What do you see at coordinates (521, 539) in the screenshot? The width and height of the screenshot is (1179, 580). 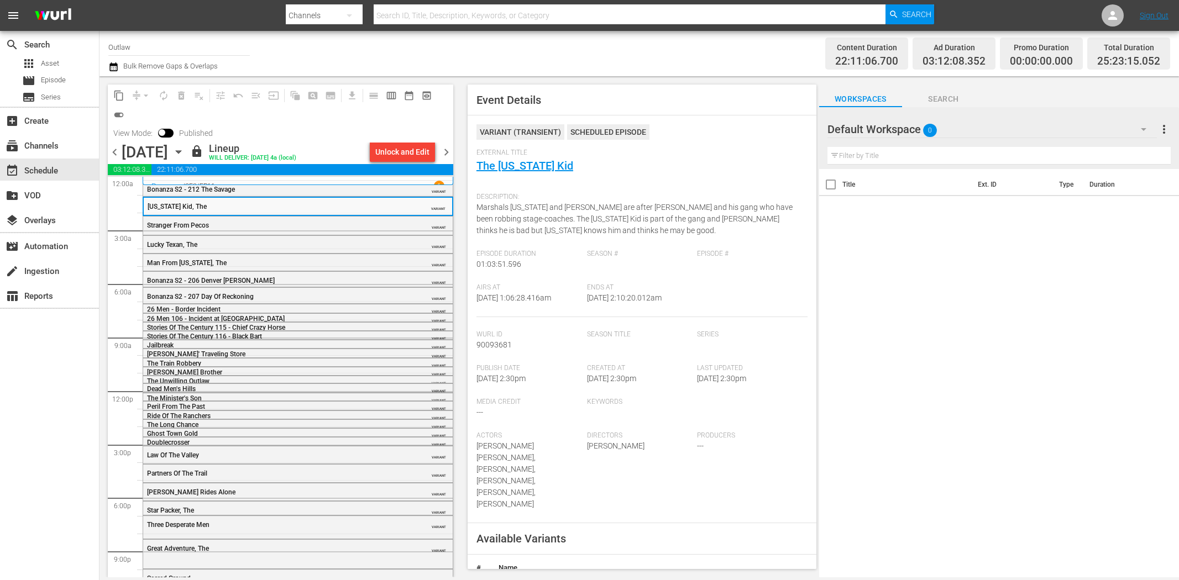 I see `span: Available Variants` at bounding box center [521, 539].